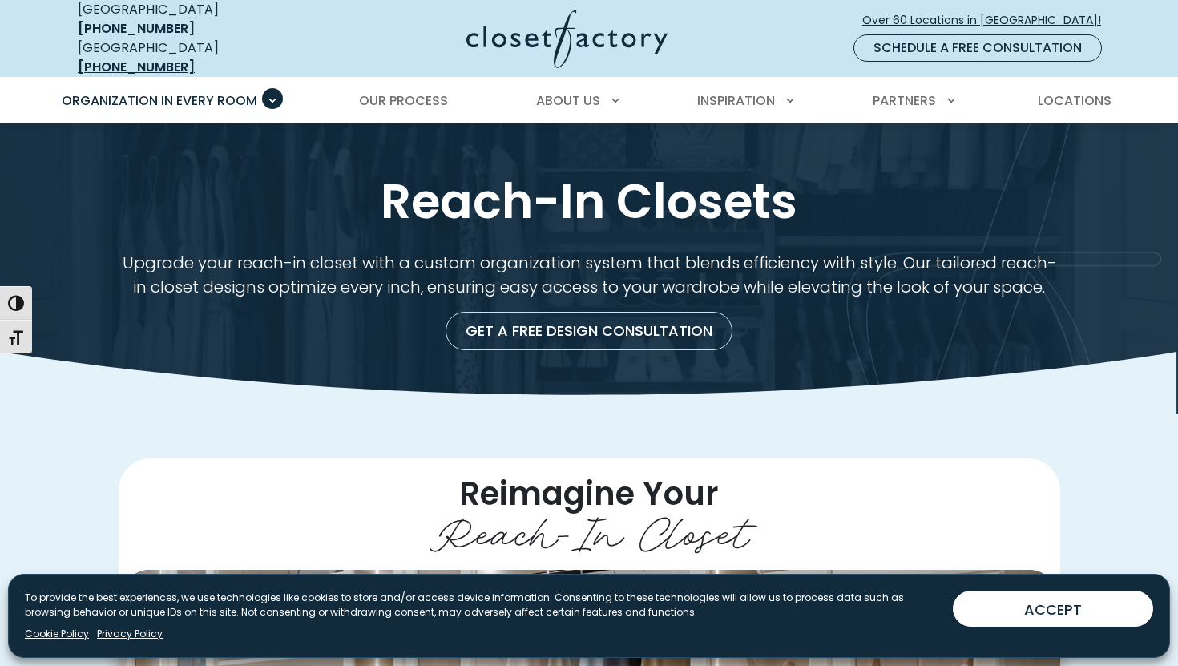 This screenshot has width=1178, height=666. What do you see at coordinates (483, 605) in the screenshot?
I see `p: To provide the best experiences, we use technologies like cookies to store and/or access device i...` at bounding box center [483, 605].